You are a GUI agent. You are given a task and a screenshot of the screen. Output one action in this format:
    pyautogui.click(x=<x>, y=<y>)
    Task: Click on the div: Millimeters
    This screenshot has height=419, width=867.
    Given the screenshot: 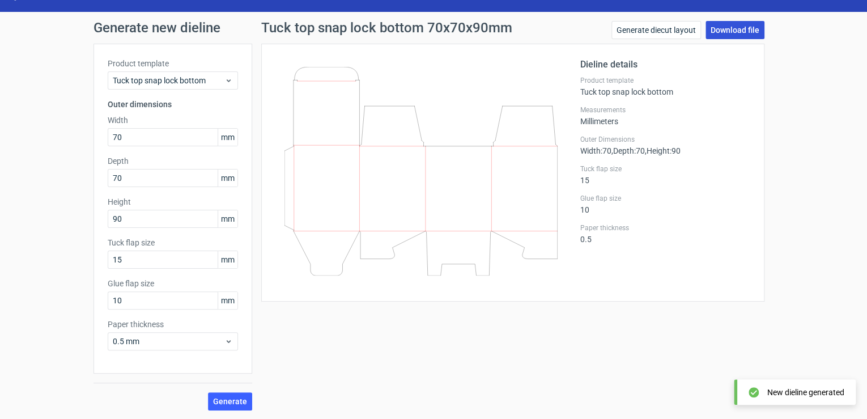 What is the action you would take?
    pyautogui.click(x=666, y=116)
    